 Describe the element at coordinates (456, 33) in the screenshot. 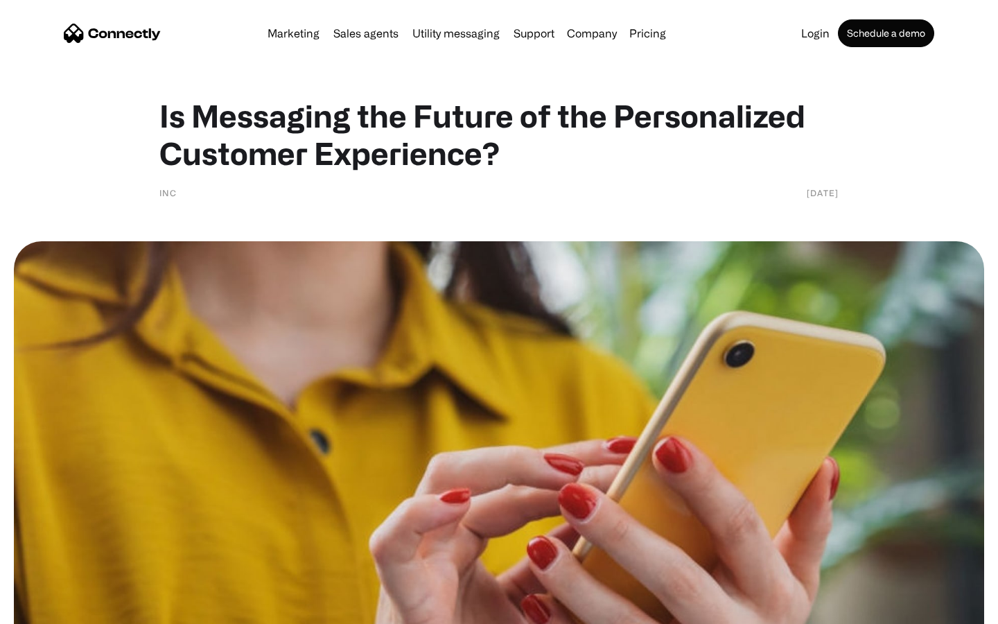

I see `a: Utility messaging` at that location.